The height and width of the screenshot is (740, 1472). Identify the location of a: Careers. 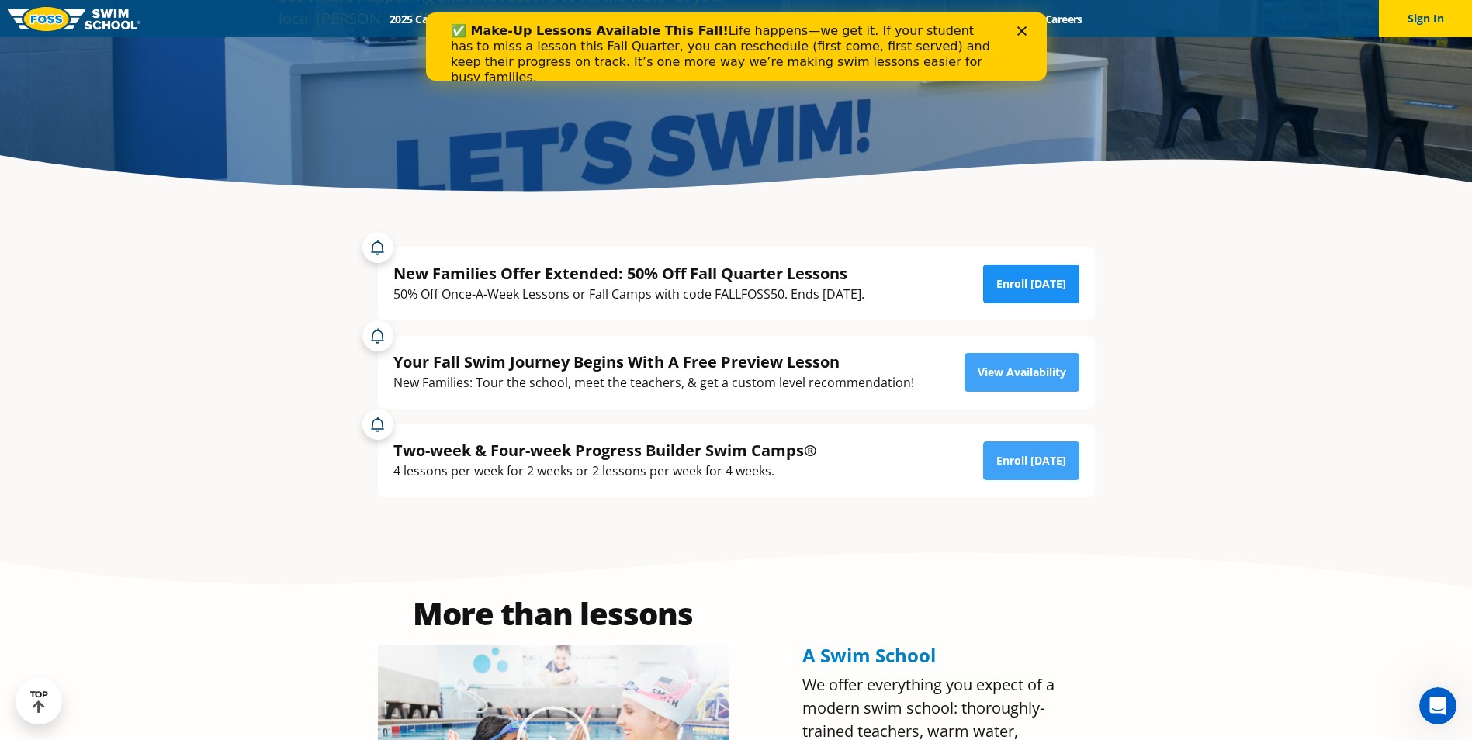
(1063, 19).